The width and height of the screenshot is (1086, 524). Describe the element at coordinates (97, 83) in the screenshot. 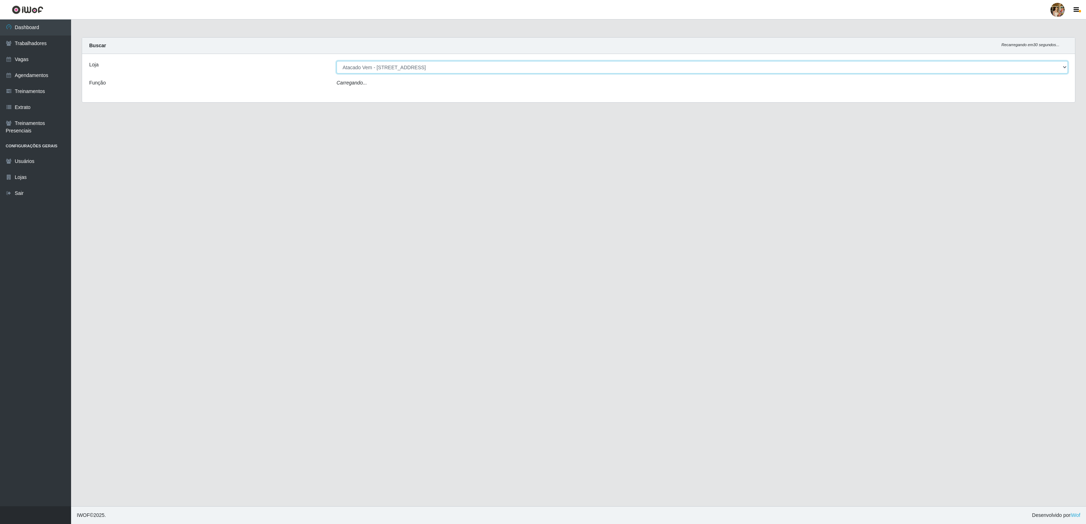

I see `label: Função` at that location.